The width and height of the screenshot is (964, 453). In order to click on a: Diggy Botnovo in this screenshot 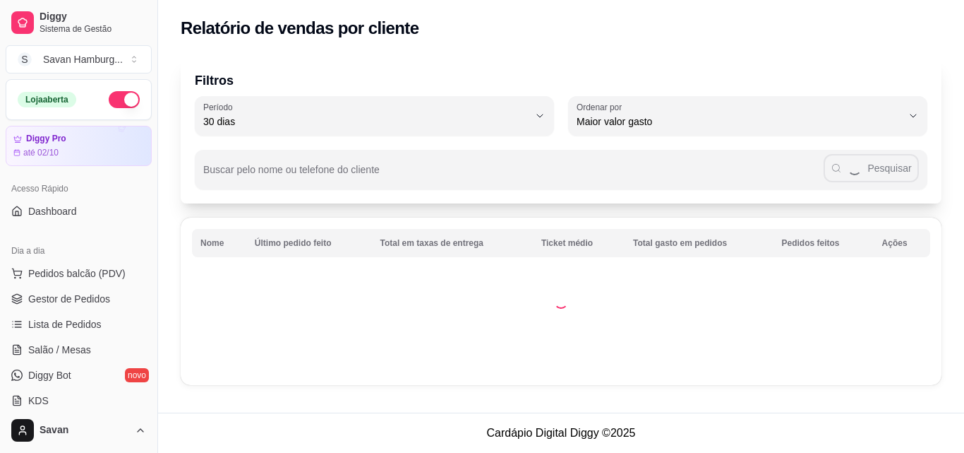, I will do `click(78, 375)`.